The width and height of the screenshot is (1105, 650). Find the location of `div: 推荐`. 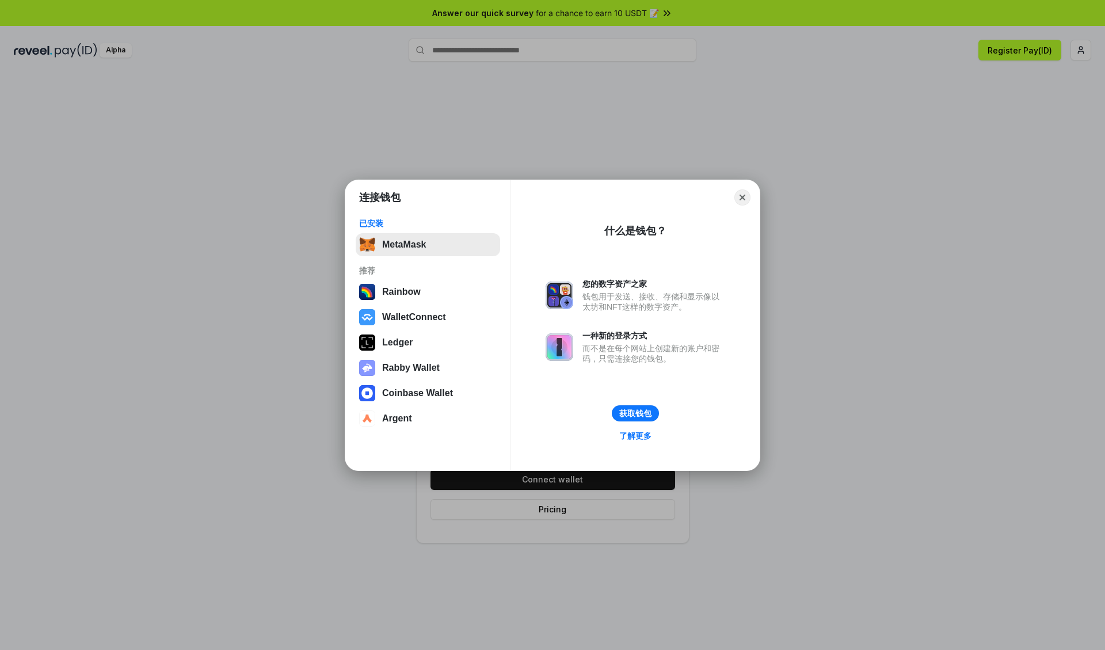

div: 推荐 is located at coordinates (428, 271).